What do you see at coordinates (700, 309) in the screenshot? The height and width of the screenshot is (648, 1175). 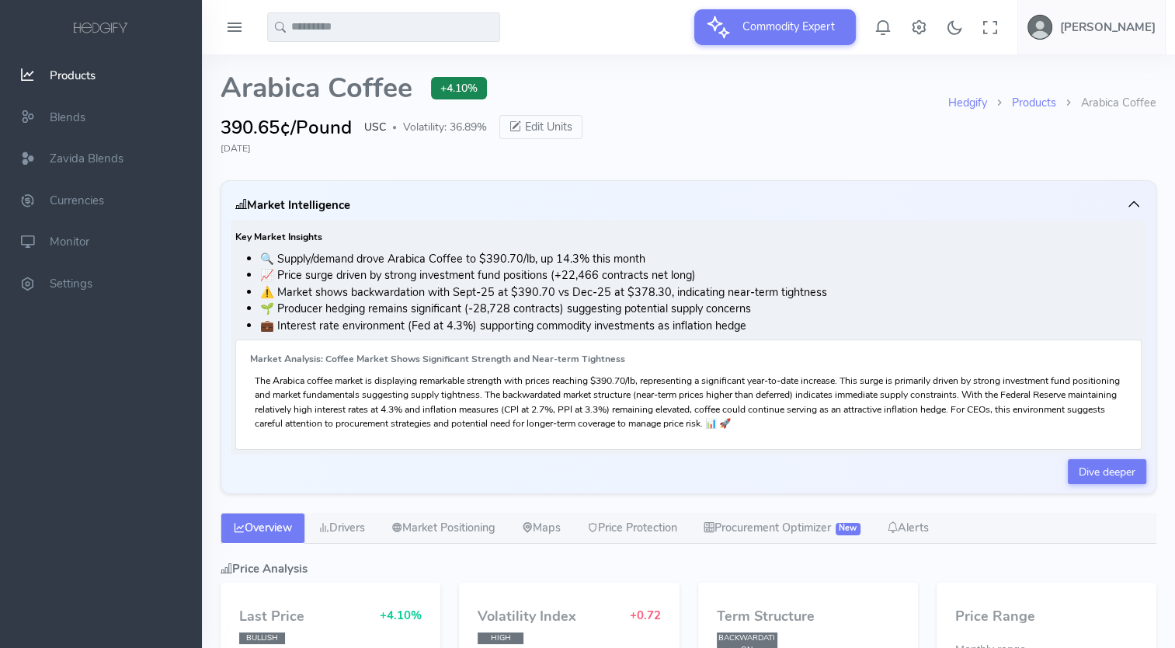 I see `li: 🌱 Producer hedging remains significant (-28,728 contracts) suggesting potential supply concerns` at bounding box center [700, 309].